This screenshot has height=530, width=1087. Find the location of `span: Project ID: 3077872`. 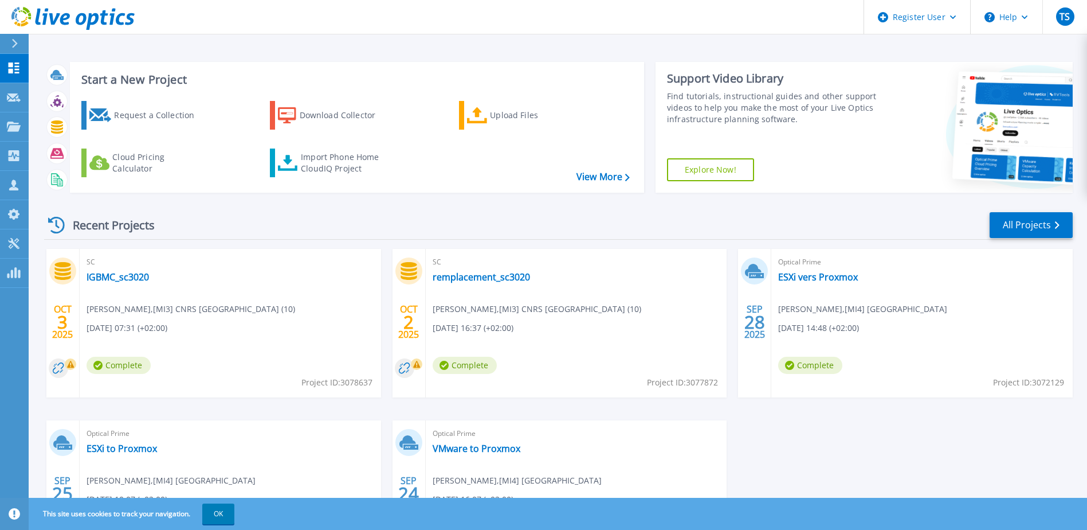

span: Project ID: 3077872 is located at coordinates (683, 382).